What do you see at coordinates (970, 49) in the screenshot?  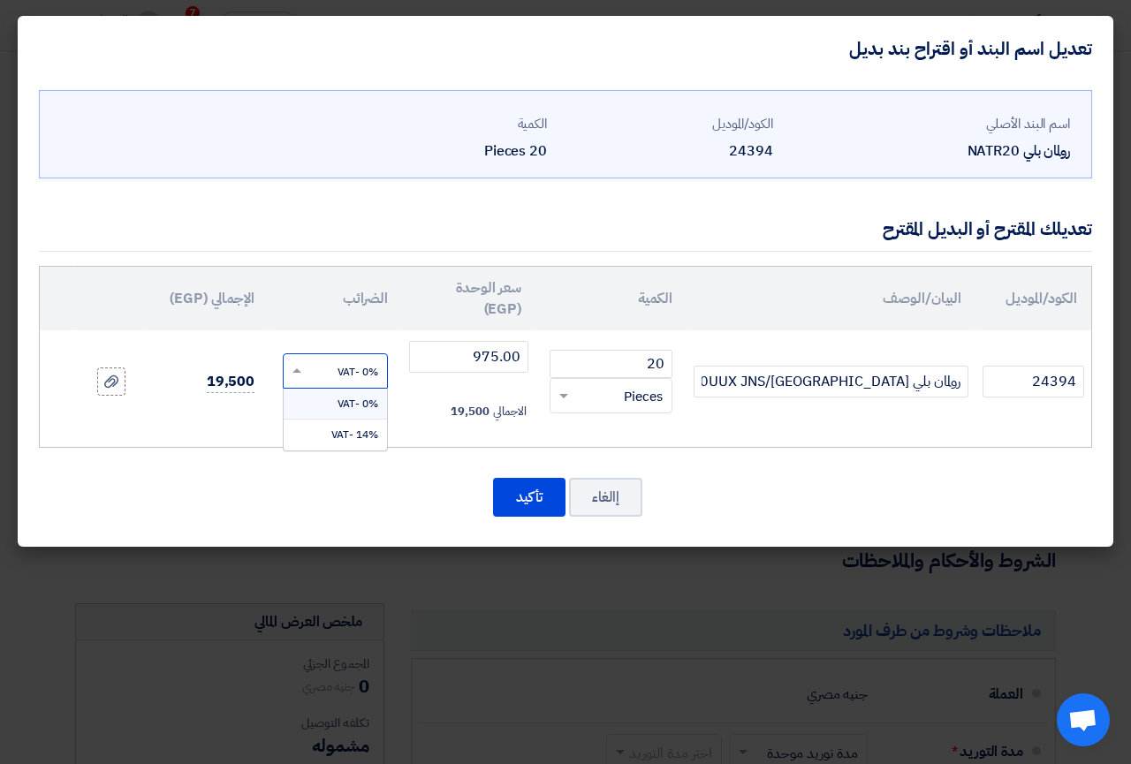 I see `h4: تعديل اسم البند أو اقتراح بند بديل` at bounding box center [970, 49].